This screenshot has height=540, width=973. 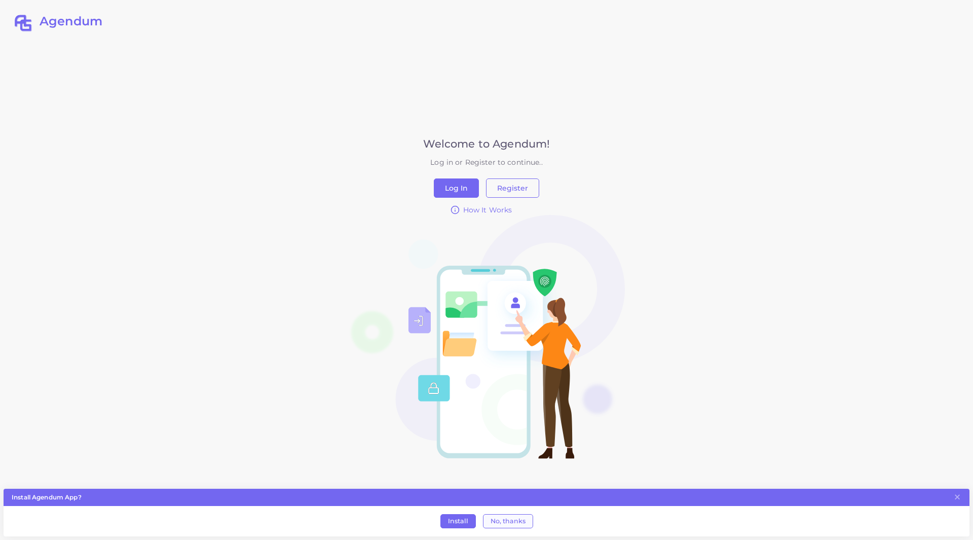 What do you see at coordinates (487, 210) in the screenshot?
I see `span: How It Works` at bounding box center [487, 210].